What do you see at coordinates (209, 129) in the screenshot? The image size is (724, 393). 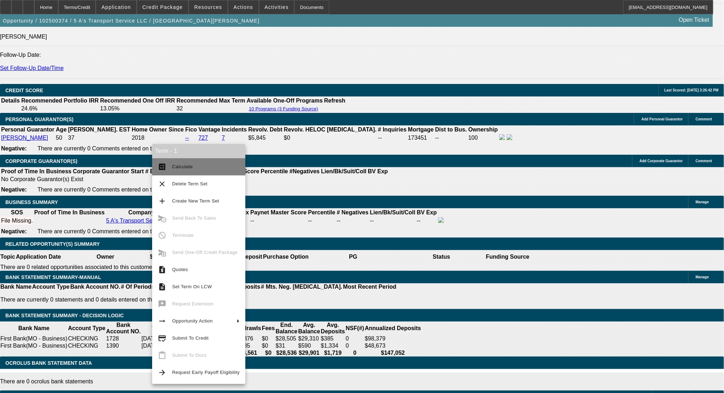 I see `b: Vantage` at bounding box center [209, 129].